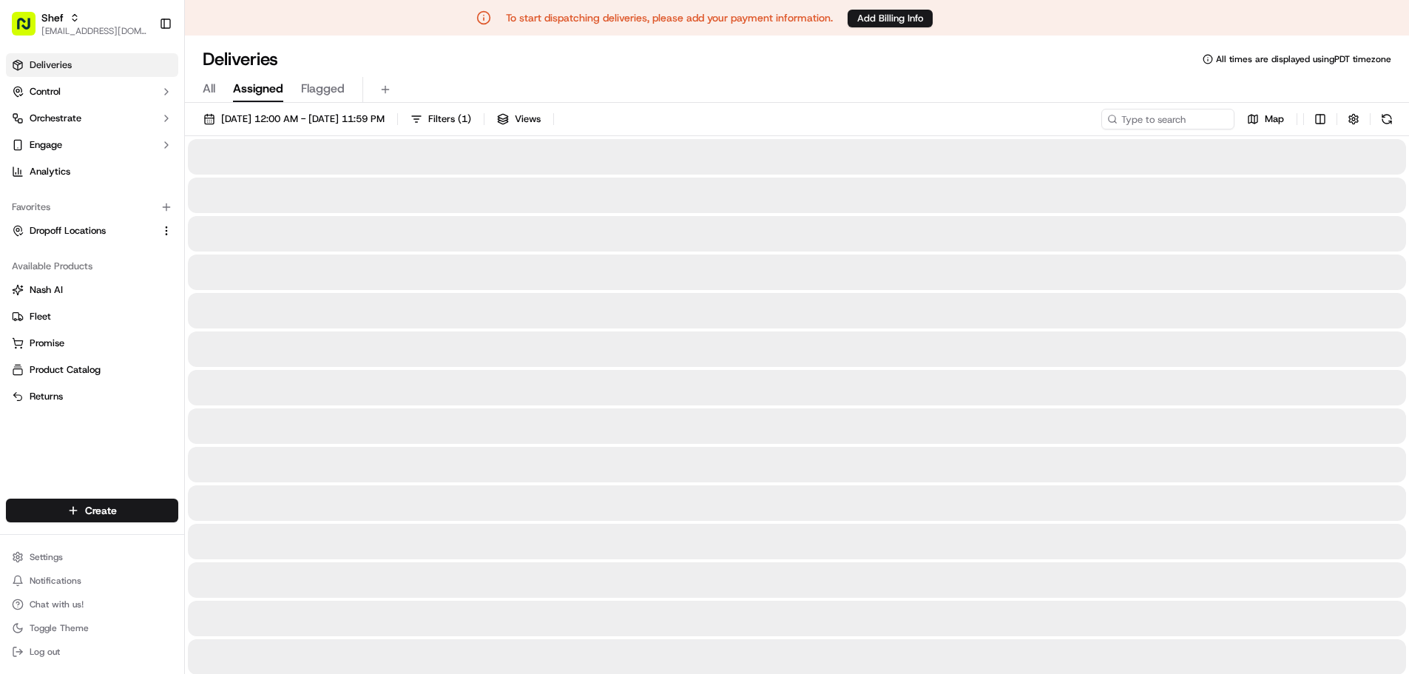 The height and width of the screenshot is (674, 1409). Describe the element at coordinates (27, 227) in the screenshot. I see `img: Shef Support` at that location.